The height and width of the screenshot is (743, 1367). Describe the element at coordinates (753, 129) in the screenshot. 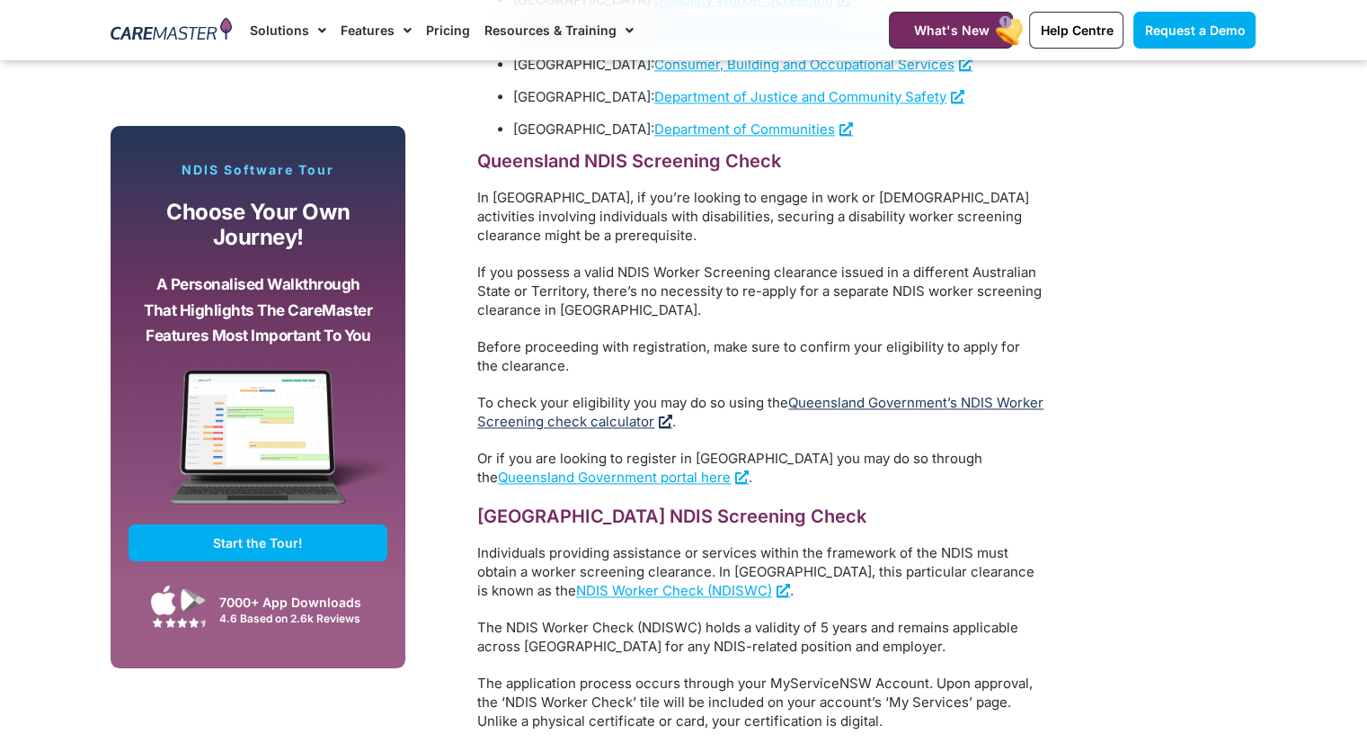

I see `a: Department of Communities` at that location.